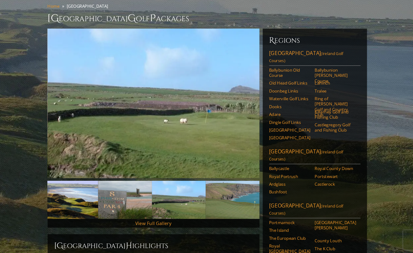 Image resolution: width=413 pixels, height=253 pixels. Describe the element at coordinates (207, 5) in the screenshot. I see `a: Caribbean` at that location.